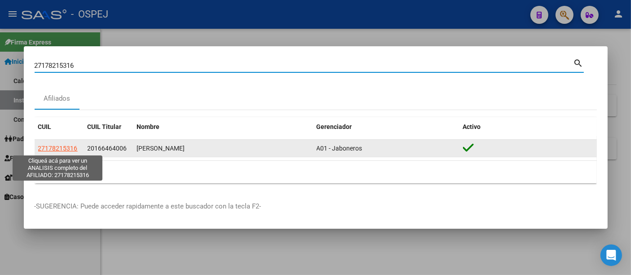 The image size is (631, 275). What do you see at coordinates (107, 148) in the screenshot?
I see `span: 20166464006` at bounding box center [107, 148].